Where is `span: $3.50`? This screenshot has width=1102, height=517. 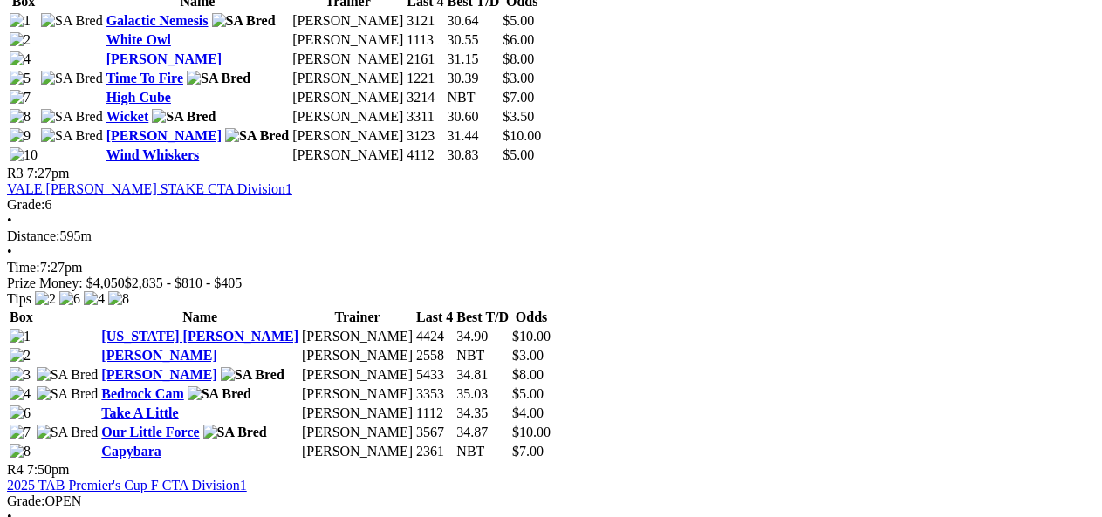 span: $3.50 is located at coordinates (518, 116).